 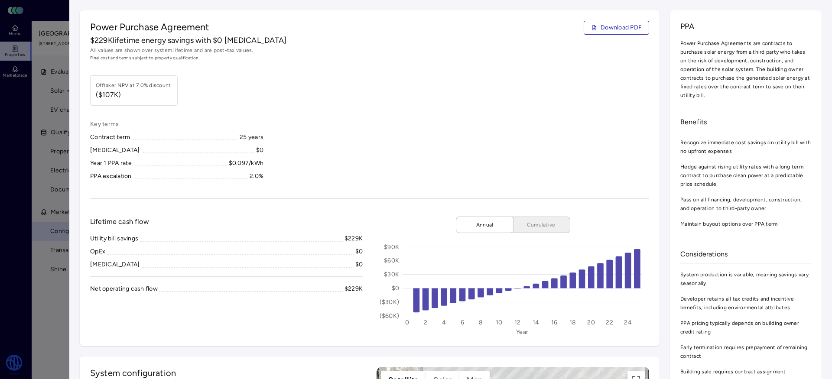 What do you see at coordinates (499, 323) in the screenshot?
I see `text: 10` at bounding box center [499, 323].